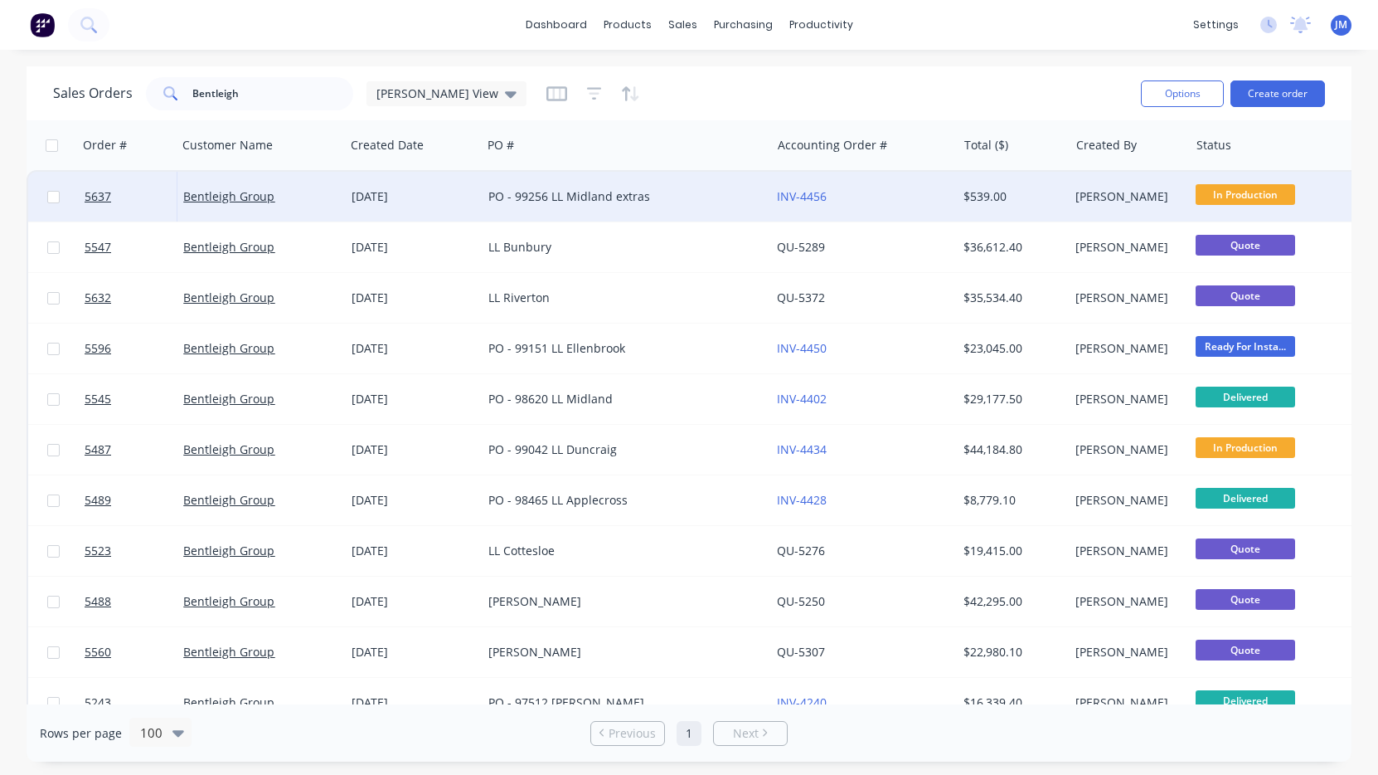 Image resolution: width=1378 pixels, height=775 pixels. I want to click on div: LL Bunbury, so click(620, 247).